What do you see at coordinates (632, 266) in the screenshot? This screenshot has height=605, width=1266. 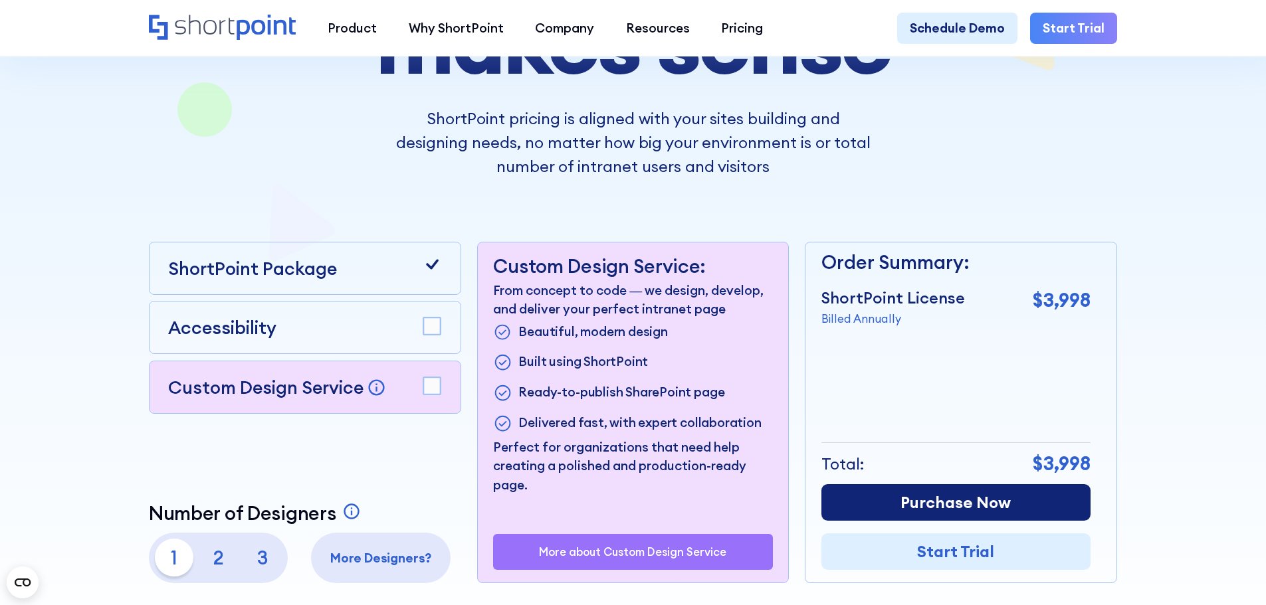 I see `p: Custom Design Service:` at bounding box center [632, 266].